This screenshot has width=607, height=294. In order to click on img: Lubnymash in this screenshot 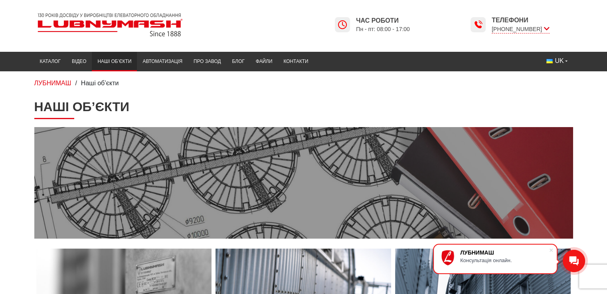, I will do `click(110, 25)`.